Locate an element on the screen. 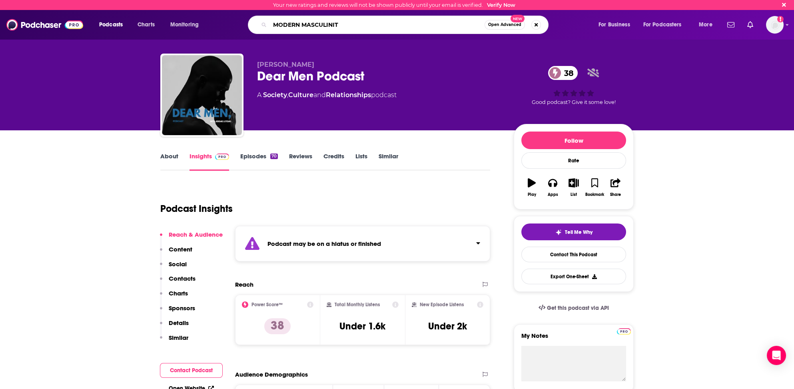  a: 38 is located at coordinates (563, 73).